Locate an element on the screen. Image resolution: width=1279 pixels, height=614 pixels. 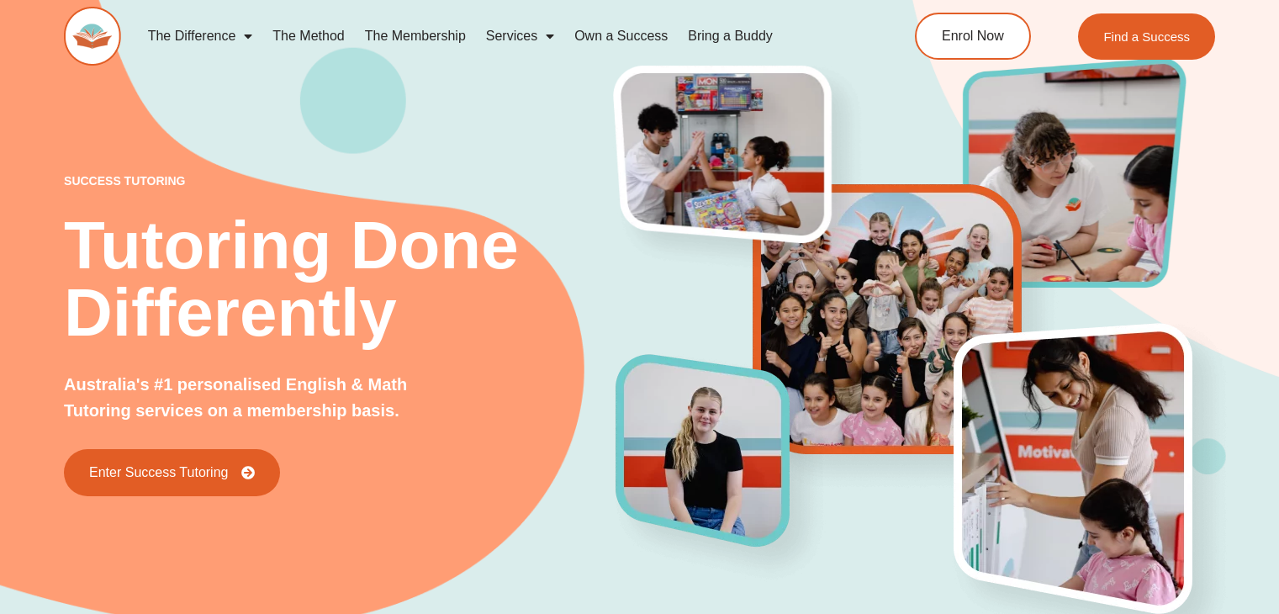
a: Enrol Now is located at coordinates (973, 36).